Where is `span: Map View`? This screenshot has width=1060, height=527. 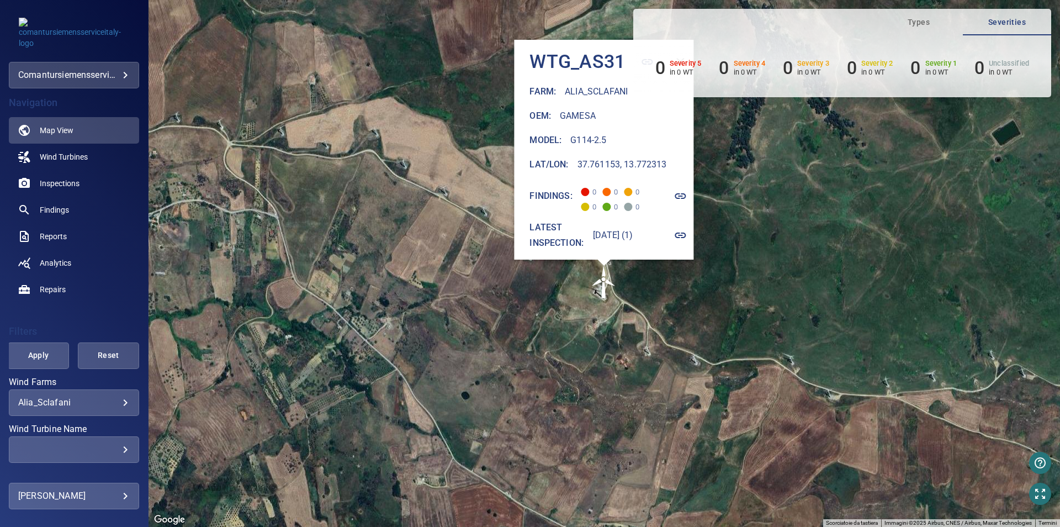 span: Map View is located at coordinates (56, 130).